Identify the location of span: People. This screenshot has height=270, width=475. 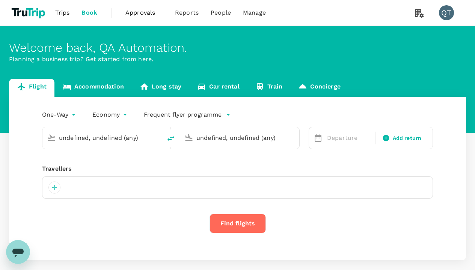
(221, 13).